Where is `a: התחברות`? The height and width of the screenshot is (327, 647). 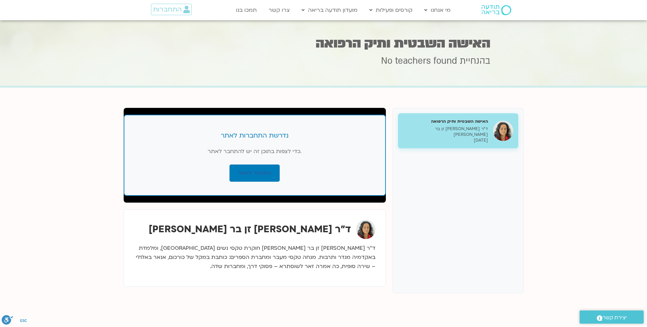
a: התחברות is located at coordinates (171, 9).